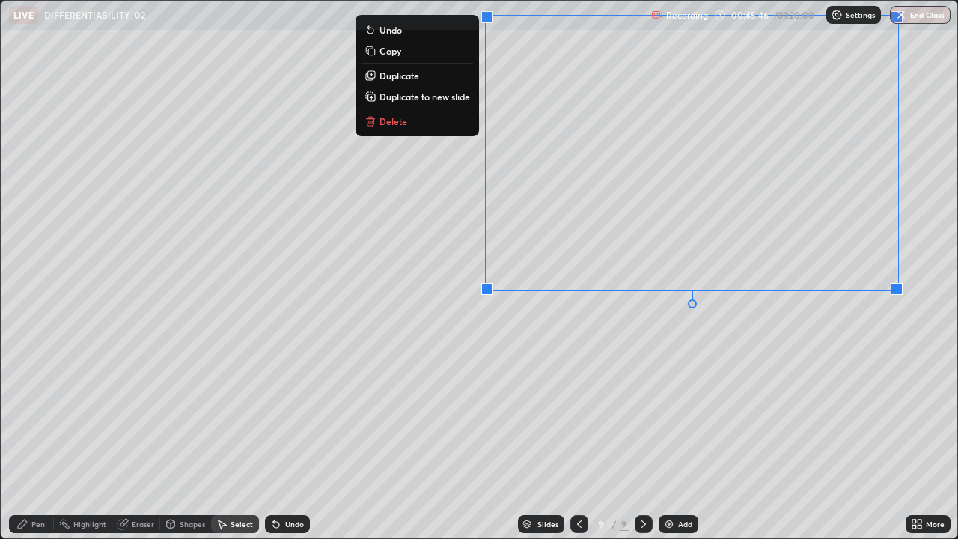  Describe the element at coordinates (399, 76) in the screenshot. I see `p: Duplicate` at that location.